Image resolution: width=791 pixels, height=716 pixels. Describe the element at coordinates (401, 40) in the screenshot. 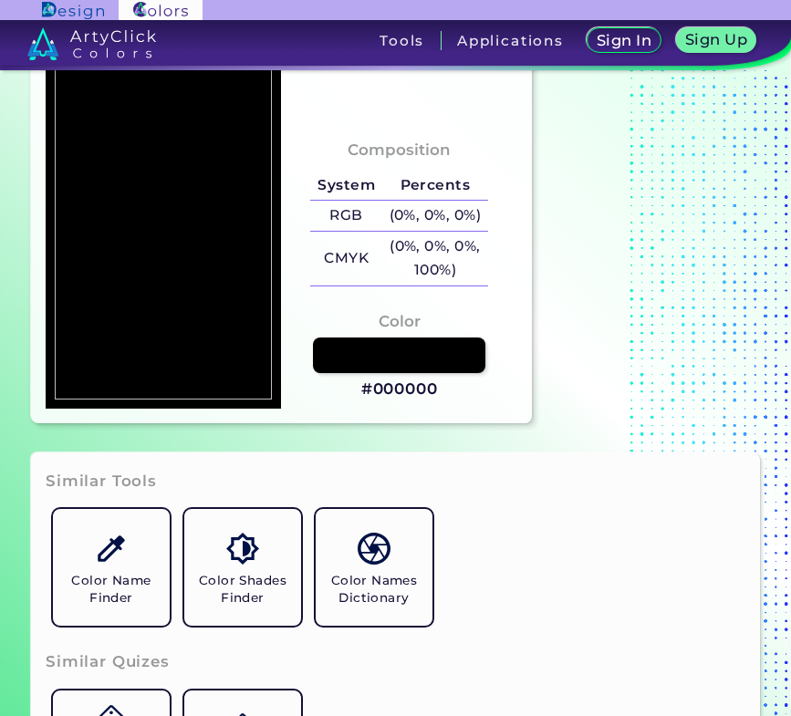

I see `h3: Tools` at that location.